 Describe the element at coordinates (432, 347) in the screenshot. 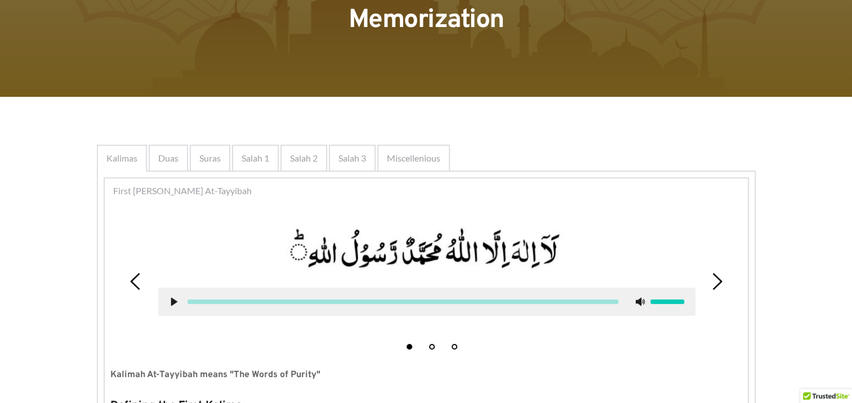

I see `button: 2 of 3` at that location.